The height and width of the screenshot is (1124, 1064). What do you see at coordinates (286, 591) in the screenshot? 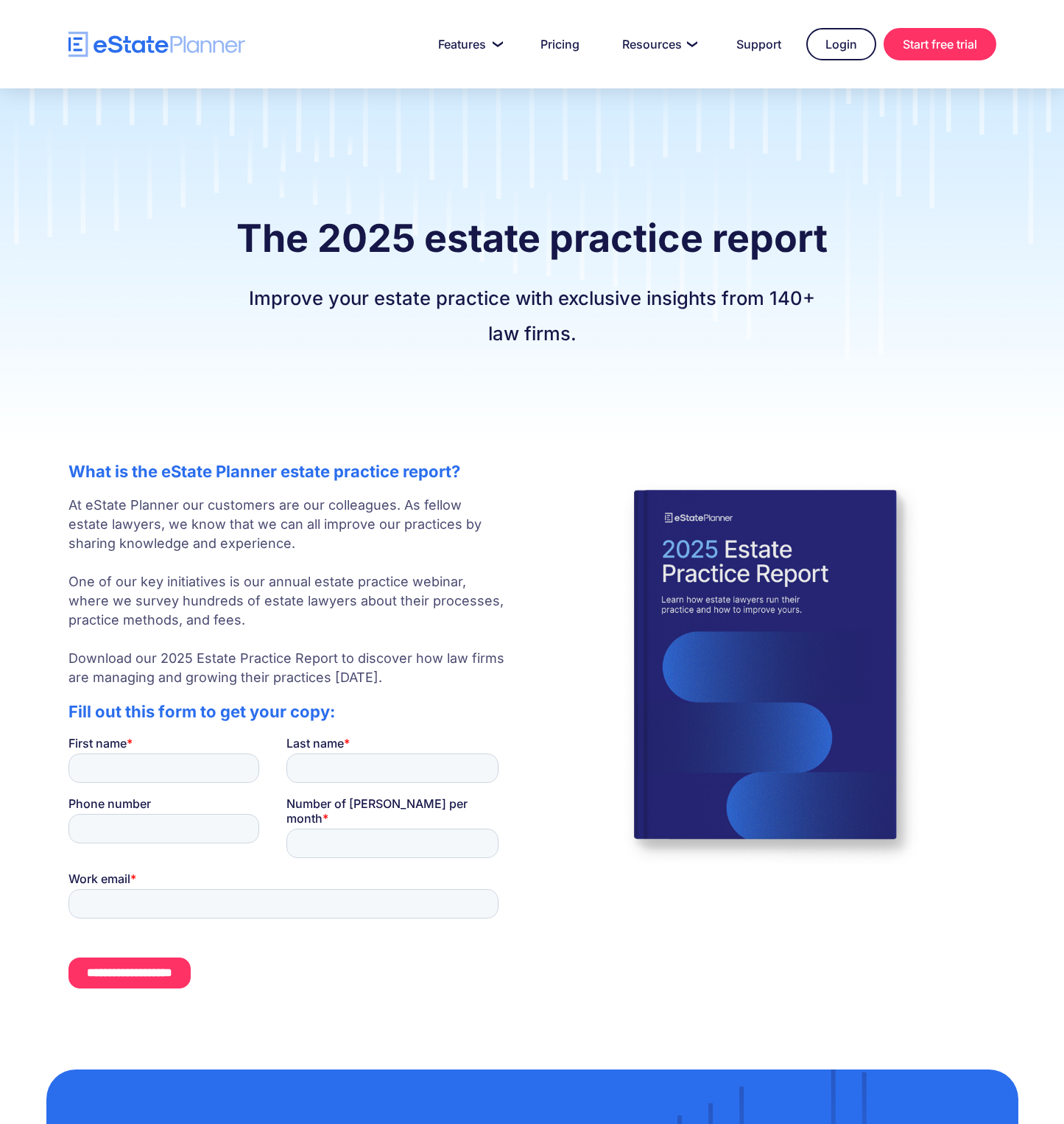
I see `p: At eState Planner our customers are our colleagues. As fellow estate lawyers, we know that we can...` at bounding box center [286, 591].